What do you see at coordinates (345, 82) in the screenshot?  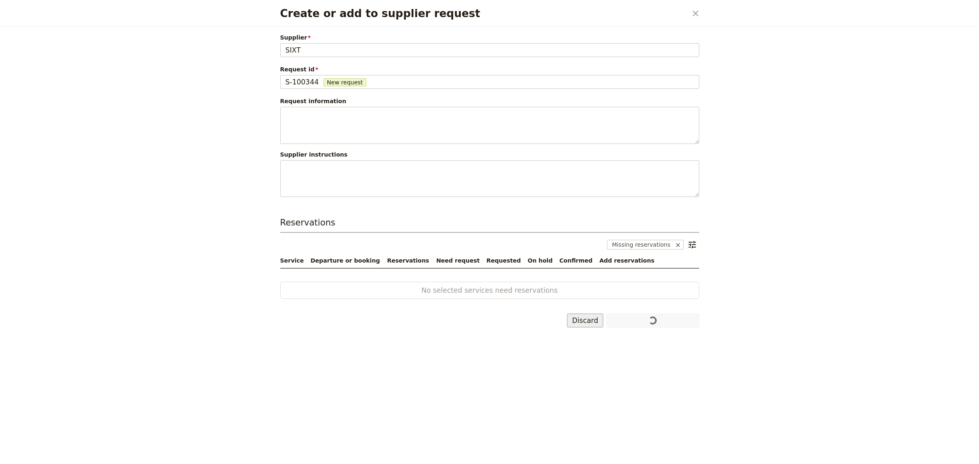 I see `span: New request` at bounding box center [345, 82].